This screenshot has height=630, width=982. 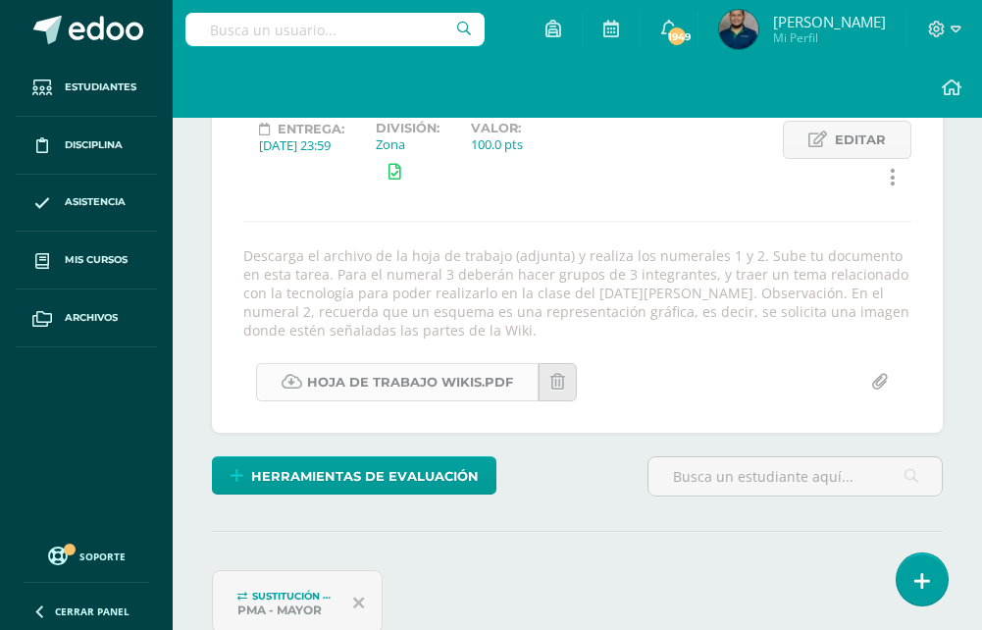 What do you see at coordinates (860, 139) in the screenshot?
I see `span: Editar` at bounding box center [860, 139].